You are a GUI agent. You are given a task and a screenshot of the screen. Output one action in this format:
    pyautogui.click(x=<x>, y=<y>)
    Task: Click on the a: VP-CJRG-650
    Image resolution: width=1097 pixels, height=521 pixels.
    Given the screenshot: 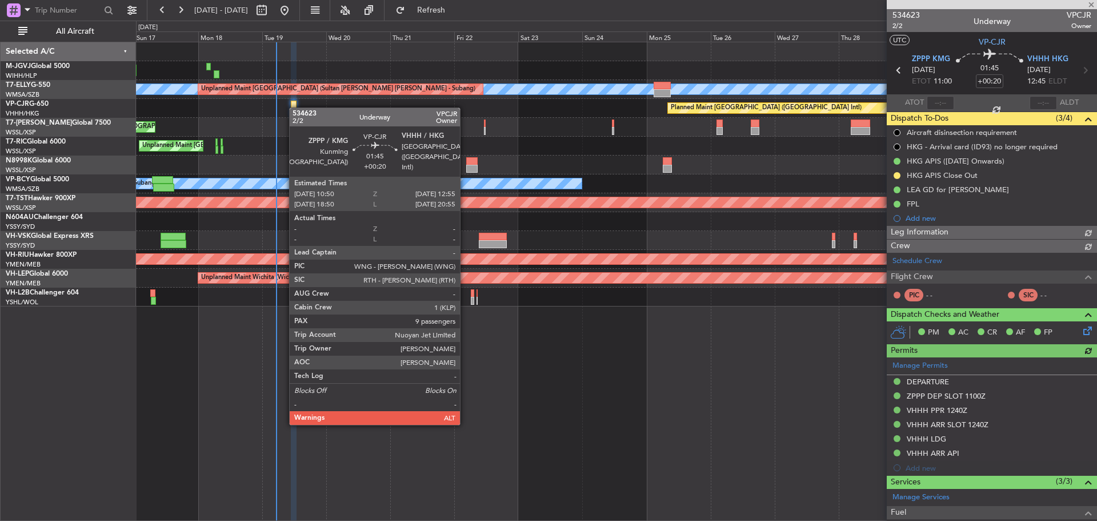 What is the action you would take?
    pyautogui.click(x=27, y=104)
    